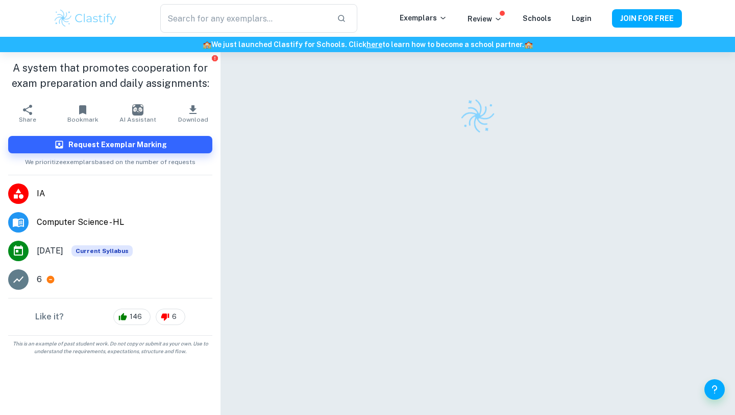  Describe the element at coordinates (138, 113) in the screenshot. I see `button: AI Assistant` at that location.